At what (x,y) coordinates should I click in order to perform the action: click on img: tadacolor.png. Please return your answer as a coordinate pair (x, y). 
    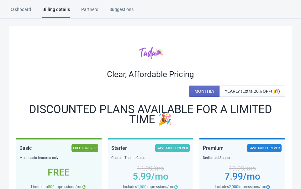
    Looking at the image, I should click on (151, 53).